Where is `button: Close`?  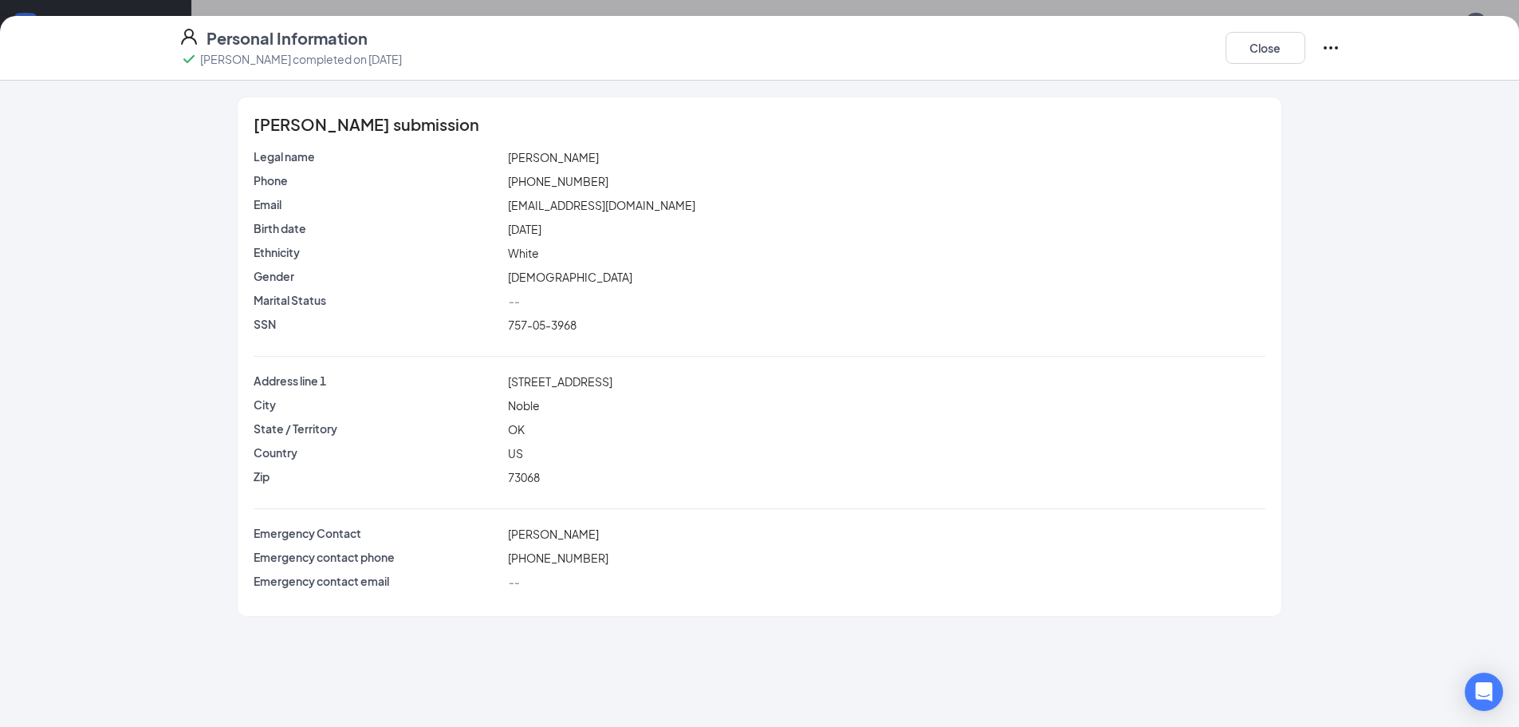 button: Close is located at coordinates (1266, 48).